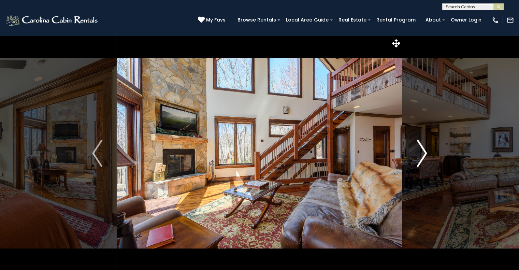 The width and height of the screenshot is (519, 270). I want to click on a: Owner Login, so click(466, 20).